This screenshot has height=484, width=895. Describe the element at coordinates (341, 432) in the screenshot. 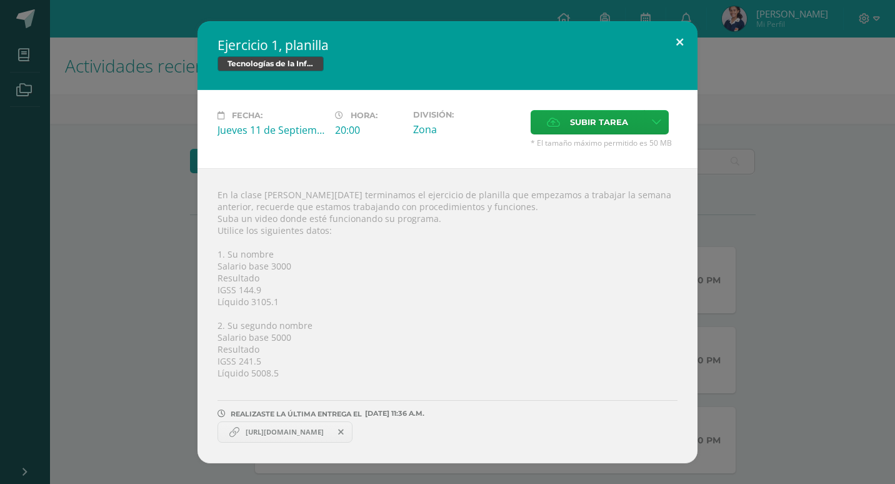

I see `span: Remover entrega` at that location.